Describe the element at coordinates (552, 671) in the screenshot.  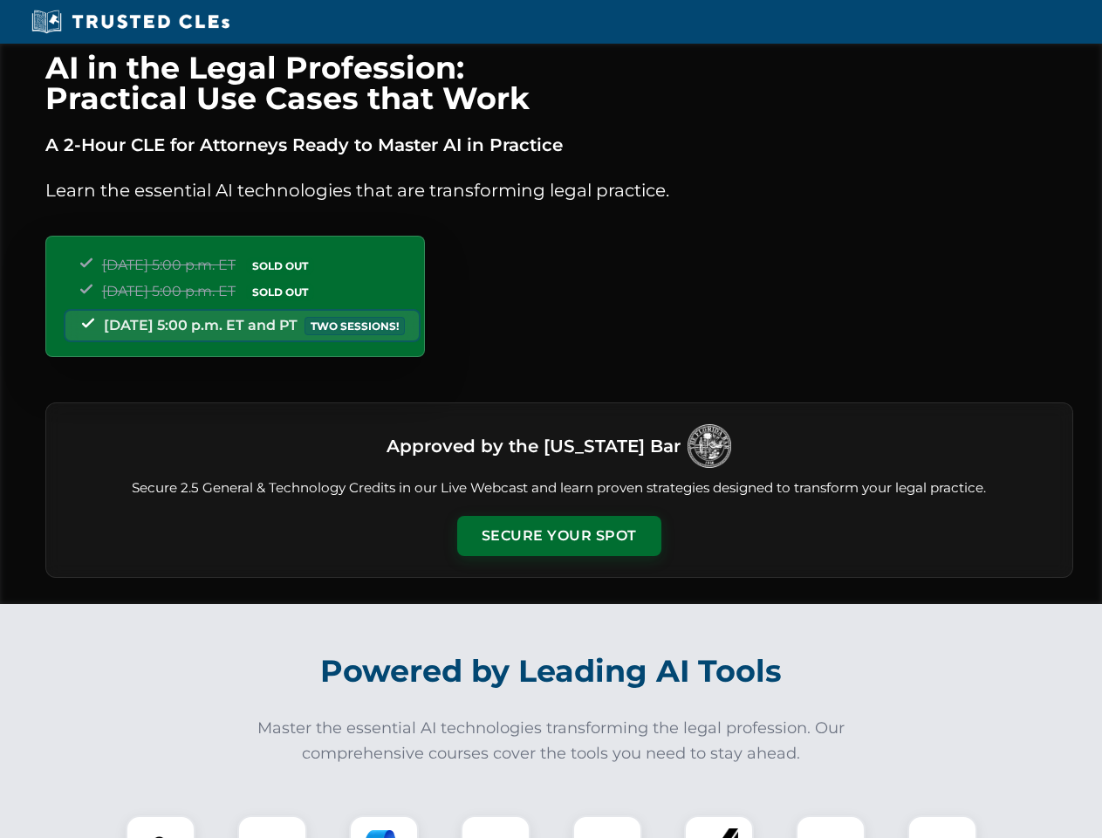
I see `h2: Powered by Leading AI Tools` at that location.